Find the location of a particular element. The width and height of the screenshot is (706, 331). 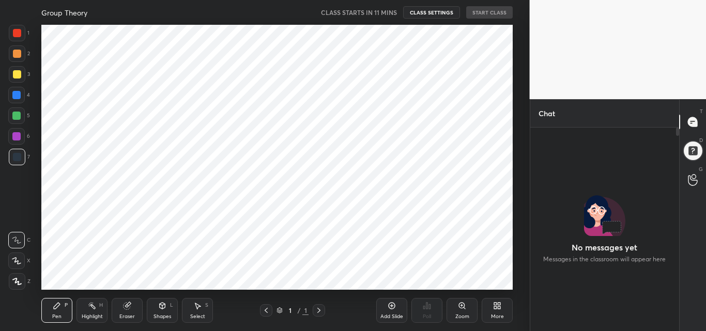

div: H is located at coordinates (101, 305).